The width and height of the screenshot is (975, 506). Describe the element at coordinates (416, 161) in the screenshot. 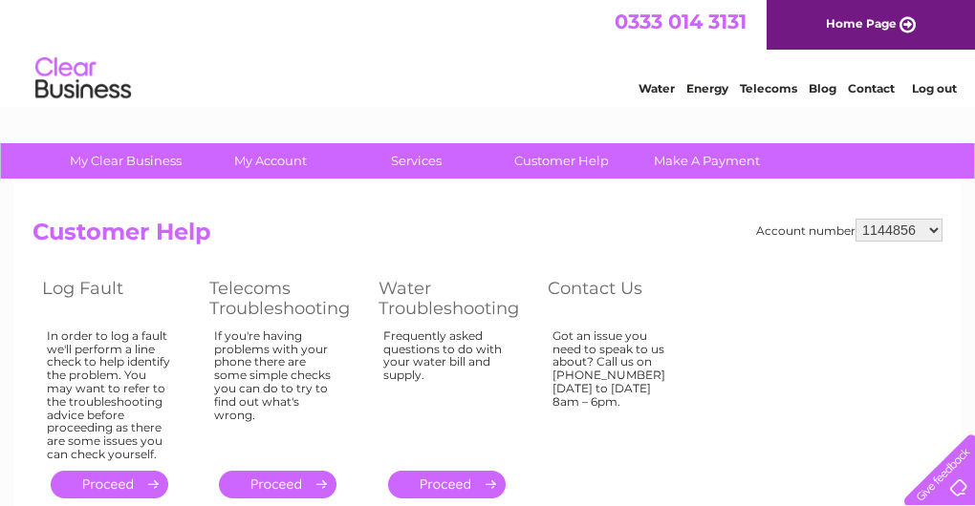

I see `a: Services` at that location.